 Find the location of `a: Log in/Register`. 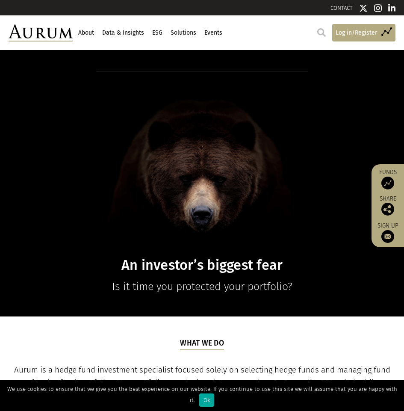

a: Log in/Register is located at coordinates (364, 33).